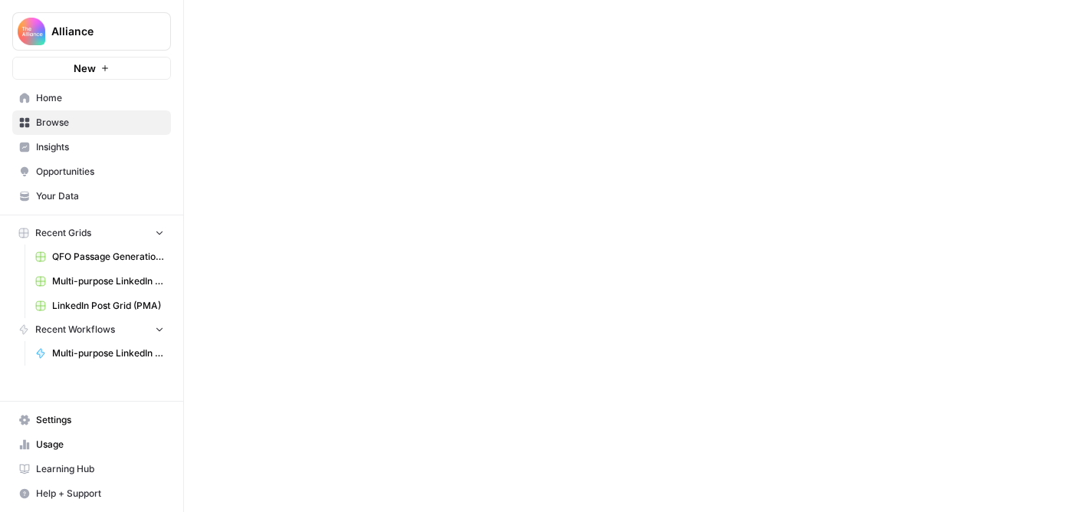 This screenshot has height=512, width=1091. I want to click on span: QFO Passage Generation (CSC), so click(108, 257).